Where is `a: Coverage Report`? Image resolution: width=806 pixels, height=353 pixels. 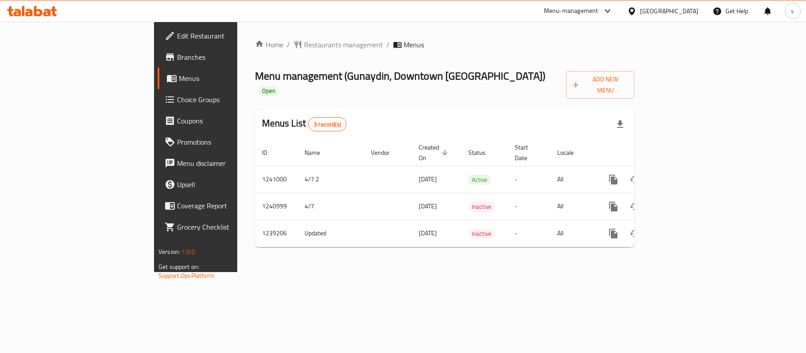
a: Coverage Report is located at coordinates (223, 206).